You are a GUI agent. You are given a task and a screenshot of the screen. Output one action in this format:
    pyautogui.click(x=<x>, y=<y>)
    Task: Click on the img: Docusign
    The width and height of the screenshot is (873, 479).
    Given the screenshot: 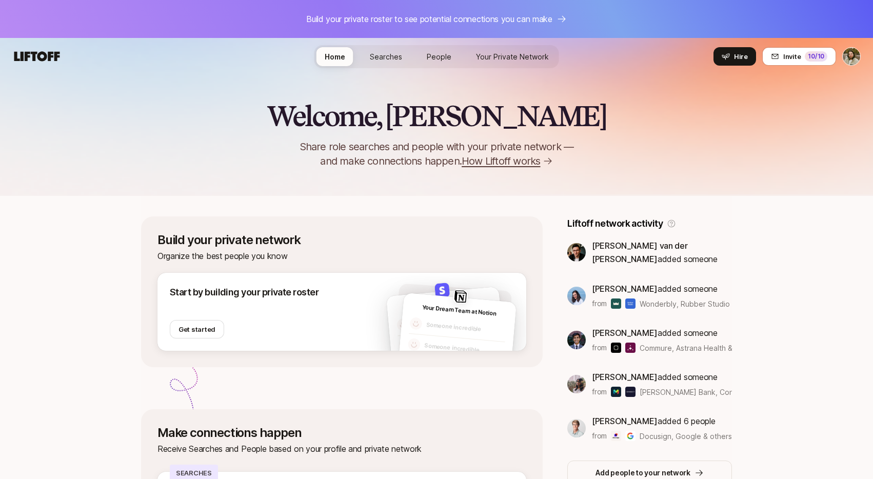 What is the action you would take?
    pyautogui.click(x=616, y=436)
    